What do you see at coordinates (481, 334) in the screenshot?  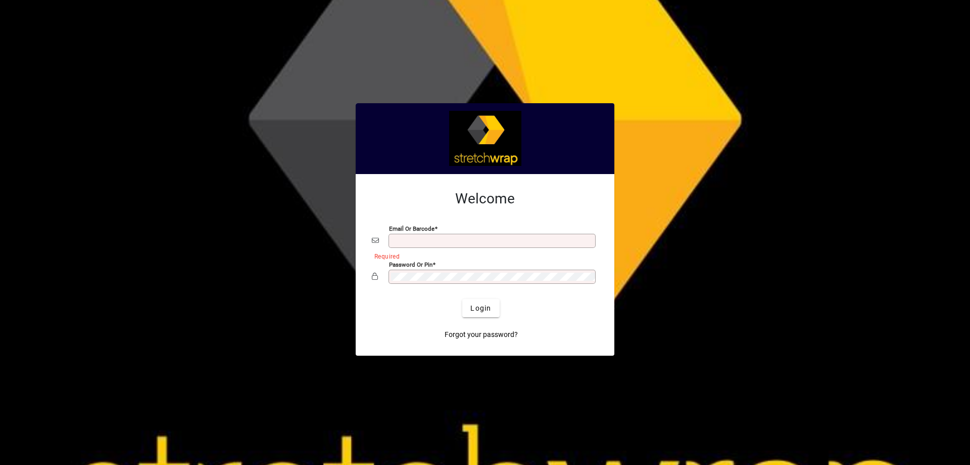 I see `a: Forgot your password?` at bounding box center [481, 334].